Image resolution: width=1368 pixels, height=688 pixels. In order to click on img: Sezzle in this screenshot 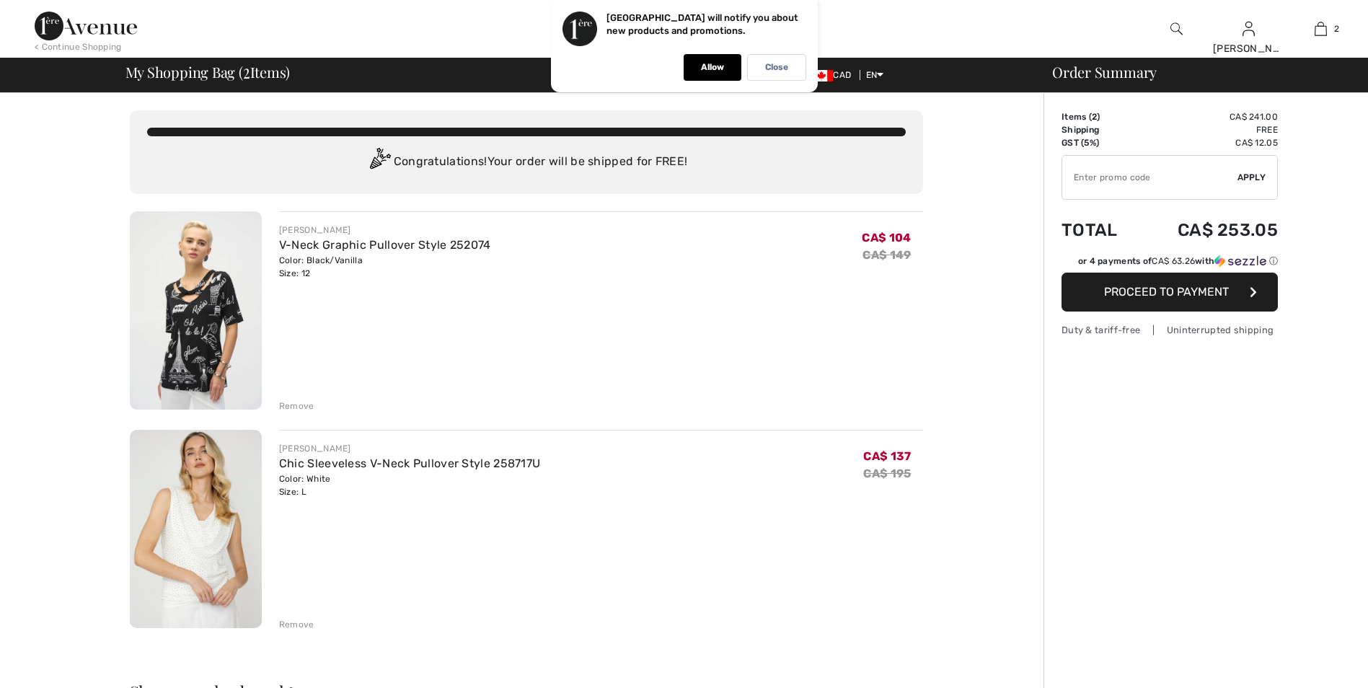, I will do `click(1241, 261)`.